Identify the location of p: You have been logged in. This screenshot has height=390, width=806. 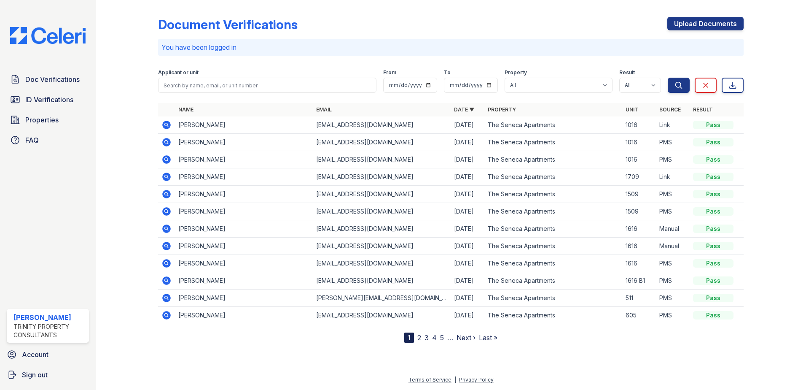
(451, 47).